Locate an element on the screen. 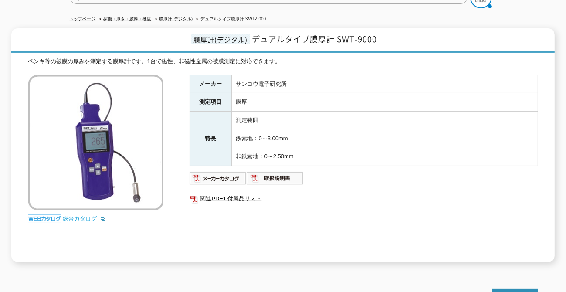 The height and width of the screenshot is (292, 566). td: 測定範囲 鉄素地：0～3.00mm 非鉄素地：0～2.50mm is located at coordinates (384, 138).